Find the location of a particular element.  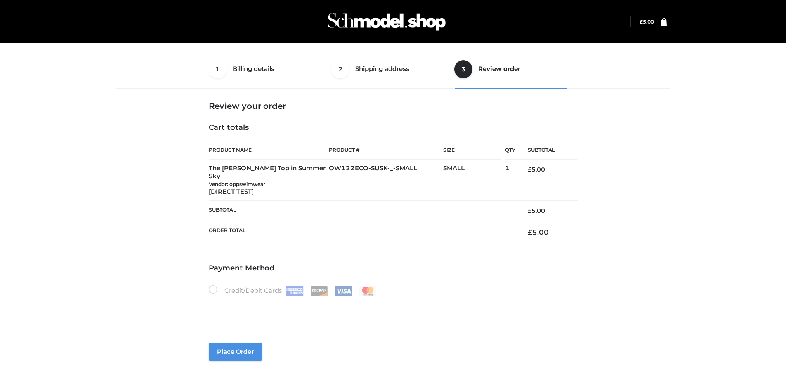

small: Vendor: oppswimwear is located at coordinates (237, 184).